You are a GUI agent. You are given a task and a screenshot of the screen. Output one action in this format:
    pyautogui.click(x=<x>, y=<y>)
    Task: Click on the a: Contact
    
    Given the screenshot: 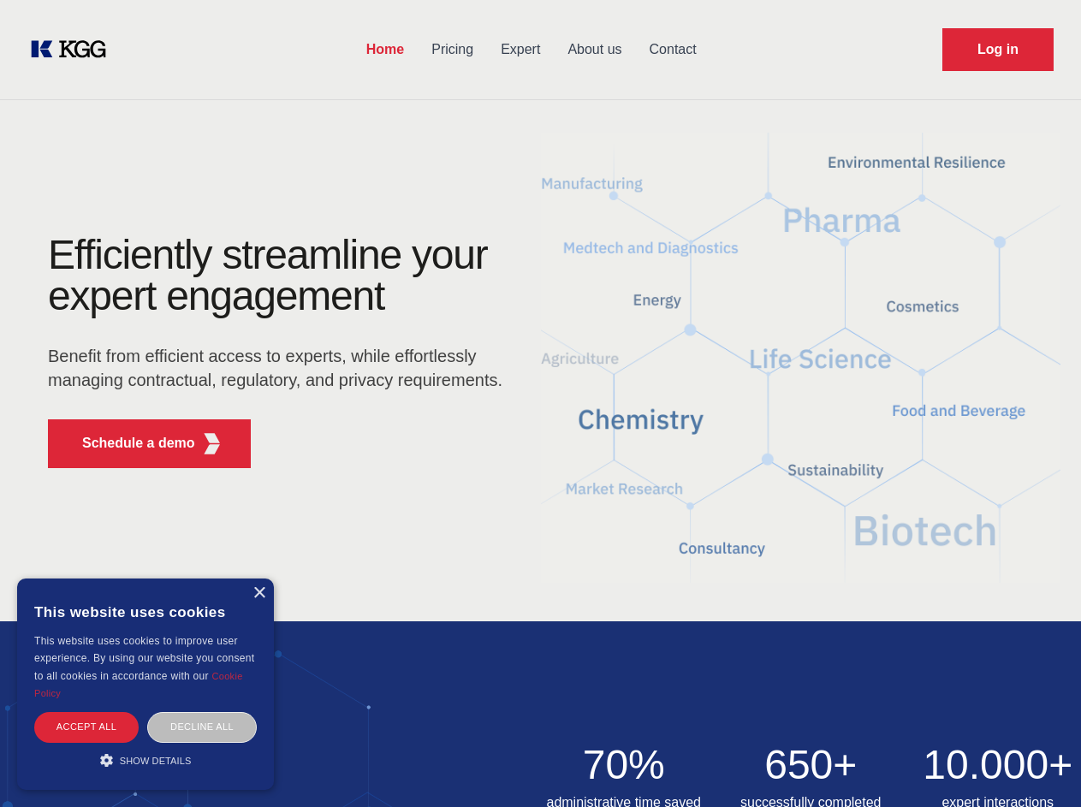 What is the action you would take?
    pyautogui.click(x=673, y=50)
    